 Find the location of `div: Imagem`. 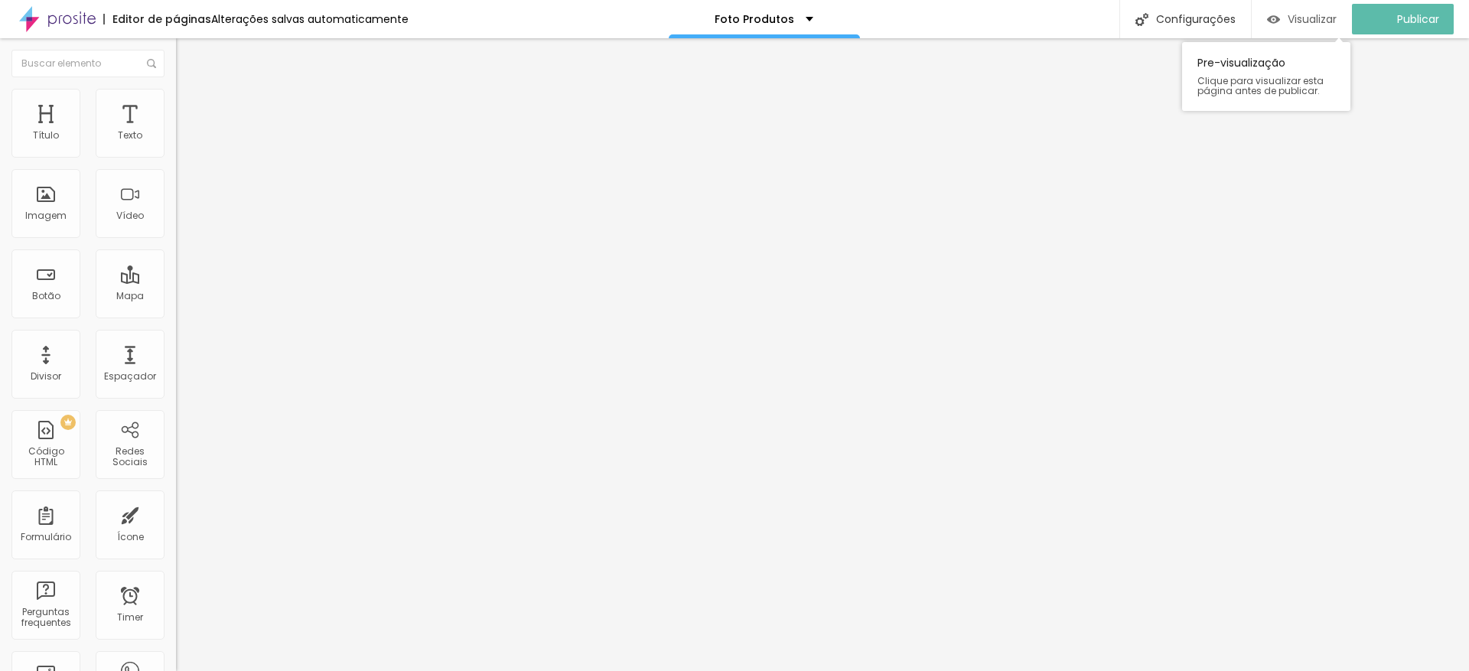

div: Imagem is located at coordinates (46, 216).